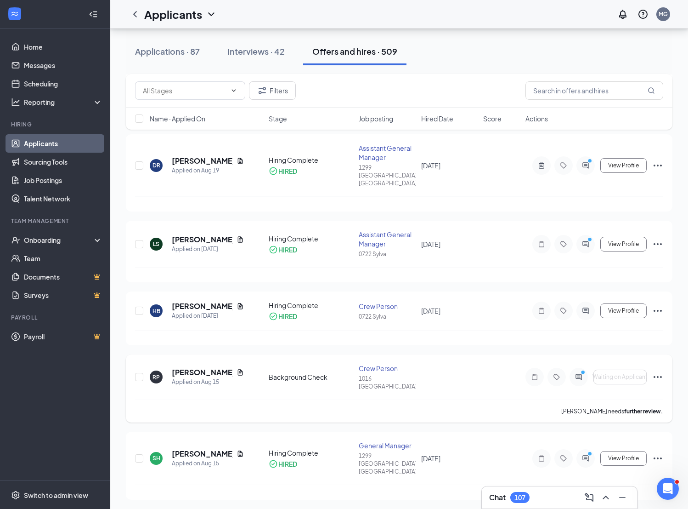  Describe the element at coordinates (272, 91) in the screenshot. I see `button: Filter Filters` at that location.